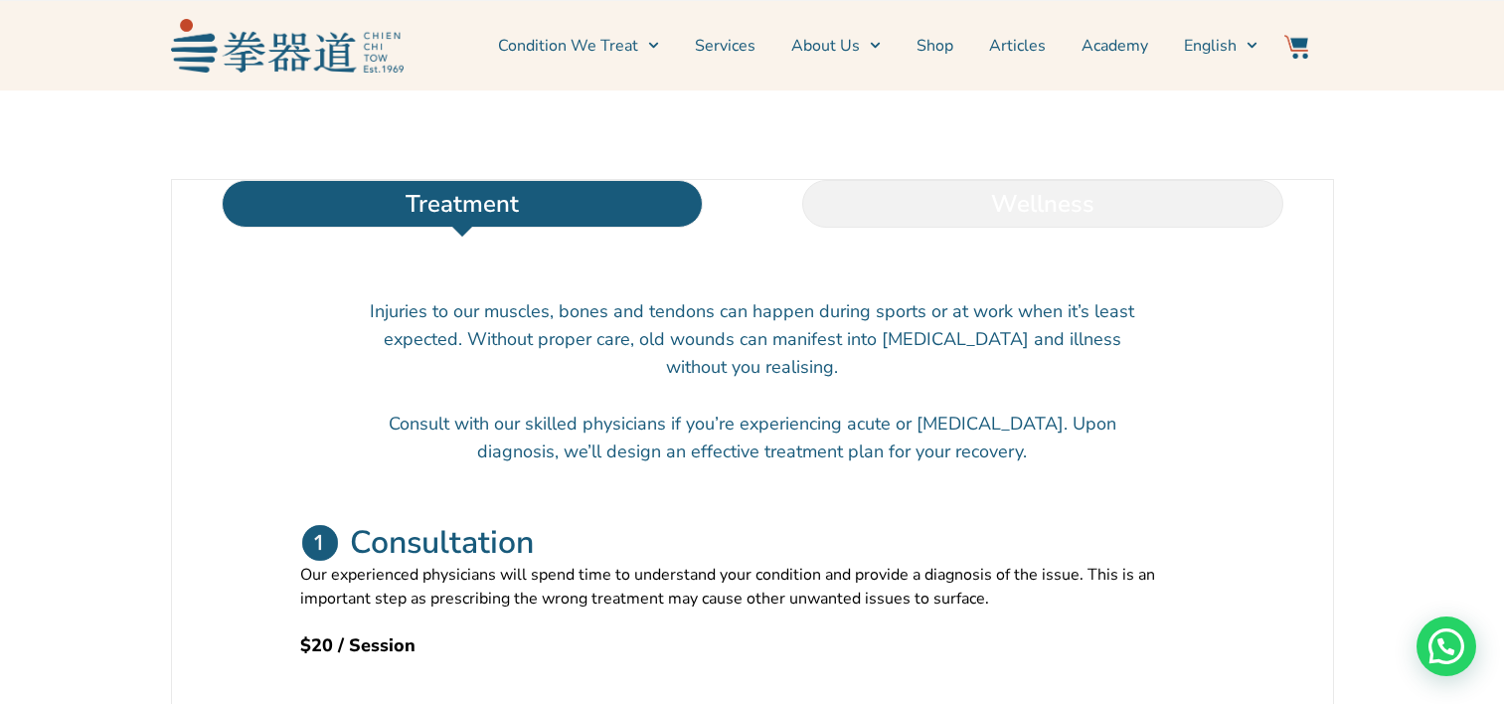 This screenshot has width=1504, height=704. I want to click on a: Switch to English, so click(1221, 46).